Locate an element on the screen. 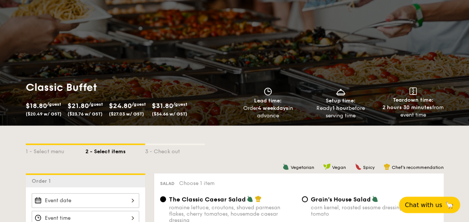 The image size is (469, 222). strong: 2 hours 30 minutes is located at coordinates (407, 107).